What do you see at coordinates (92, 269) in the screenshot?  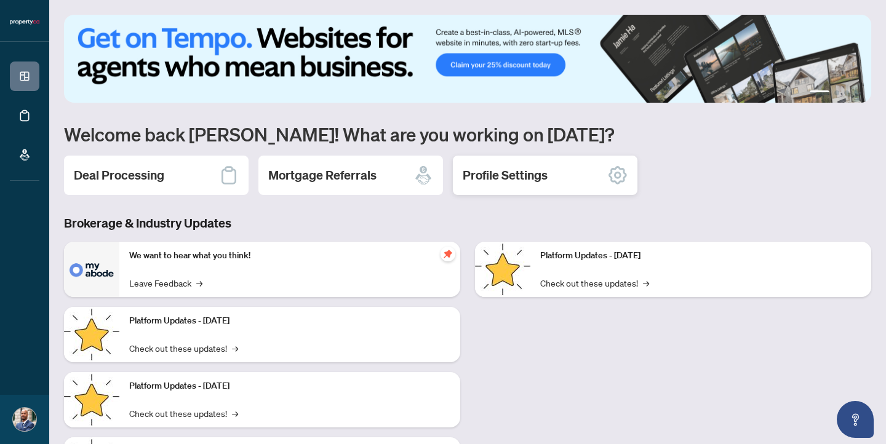 I see `img: We want to hear what you think!` at bounding box center [92, 269].